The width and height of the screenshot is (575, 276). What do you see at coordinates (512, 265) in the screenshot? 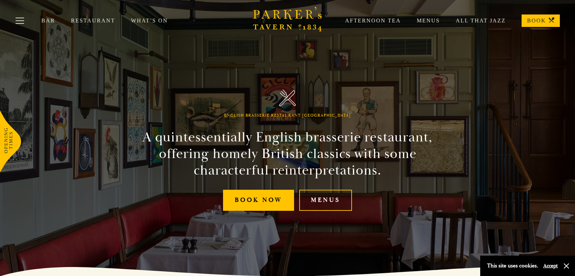
I see `p: This site uses cookies.` at bounding box center [512, 265].